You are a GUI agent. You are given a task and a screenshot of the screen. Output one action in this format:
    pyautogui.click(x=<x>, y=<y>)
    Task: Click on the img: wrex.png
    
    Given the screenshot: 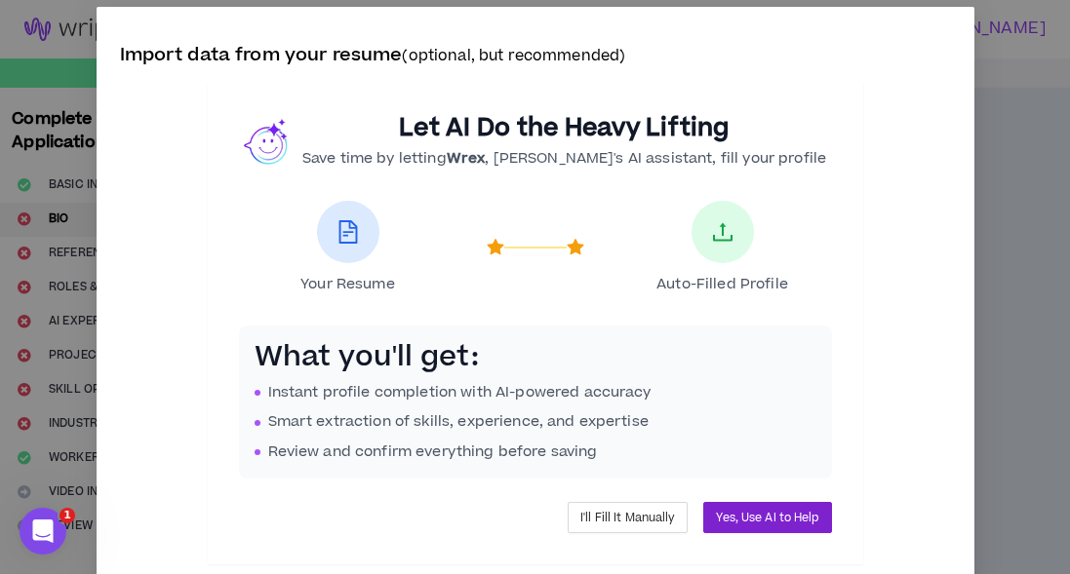 What is the action you would take?
    pyautogui.click(x=267, y=141)
    